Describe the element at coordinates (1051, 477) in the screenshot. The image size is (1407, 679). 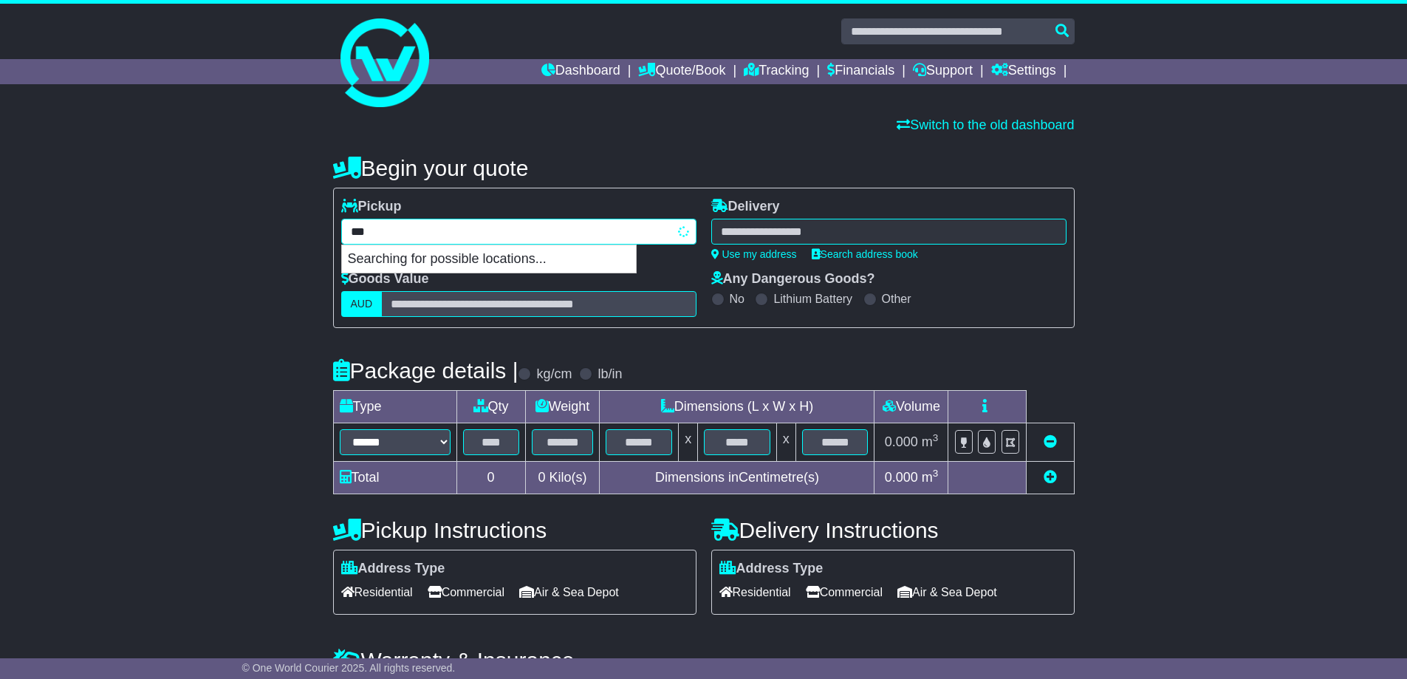
I see `a: Add new item` at that location.